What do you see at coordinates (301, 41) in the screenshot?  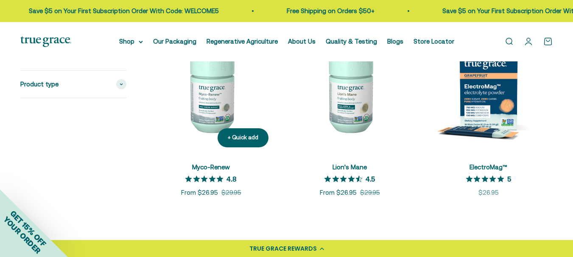 I see `a: About Us` at bounding box center [301, 41].